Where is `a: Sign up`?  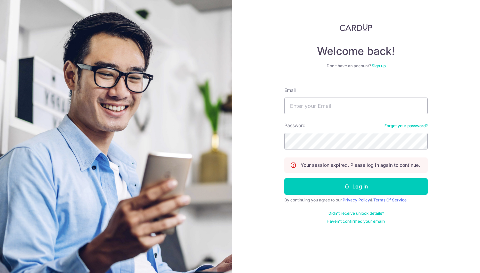 a: Sign up is located at coordinates (379, 66).